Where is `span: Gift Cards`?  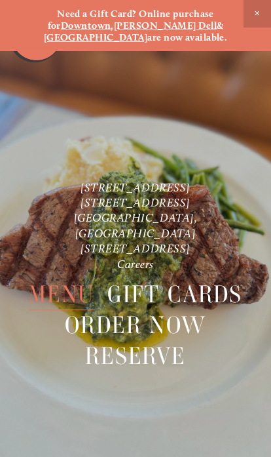
span: Gift Cards is located at coordinates (175, 295).